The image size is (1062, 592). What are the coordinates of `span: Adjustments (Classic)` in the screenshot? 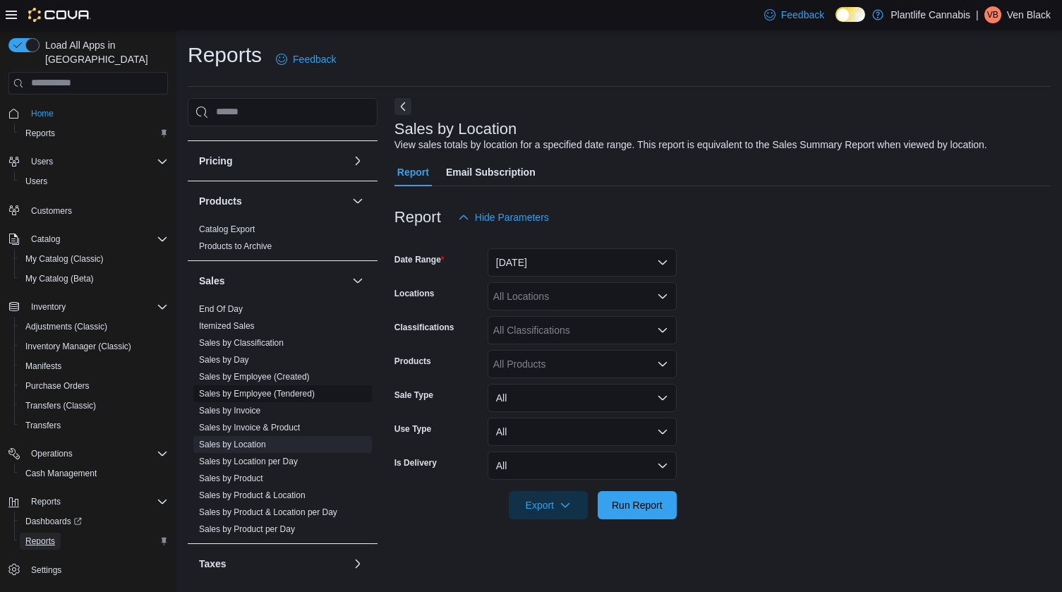 It's located at (66, 327).